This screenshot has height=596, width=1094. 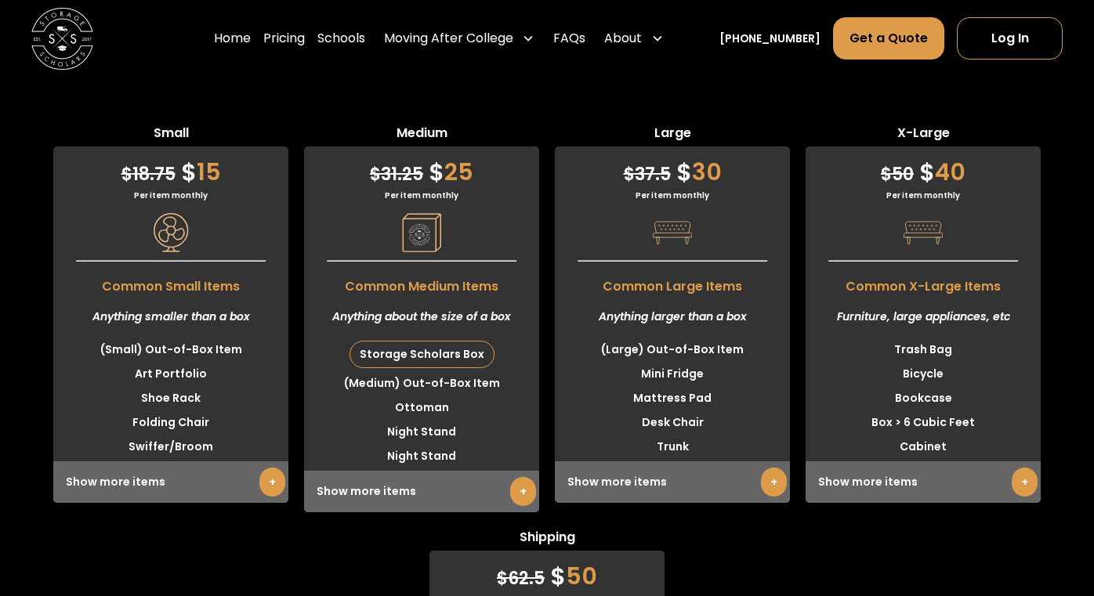 I want to click on div: 25, so click(x=422, y=168).